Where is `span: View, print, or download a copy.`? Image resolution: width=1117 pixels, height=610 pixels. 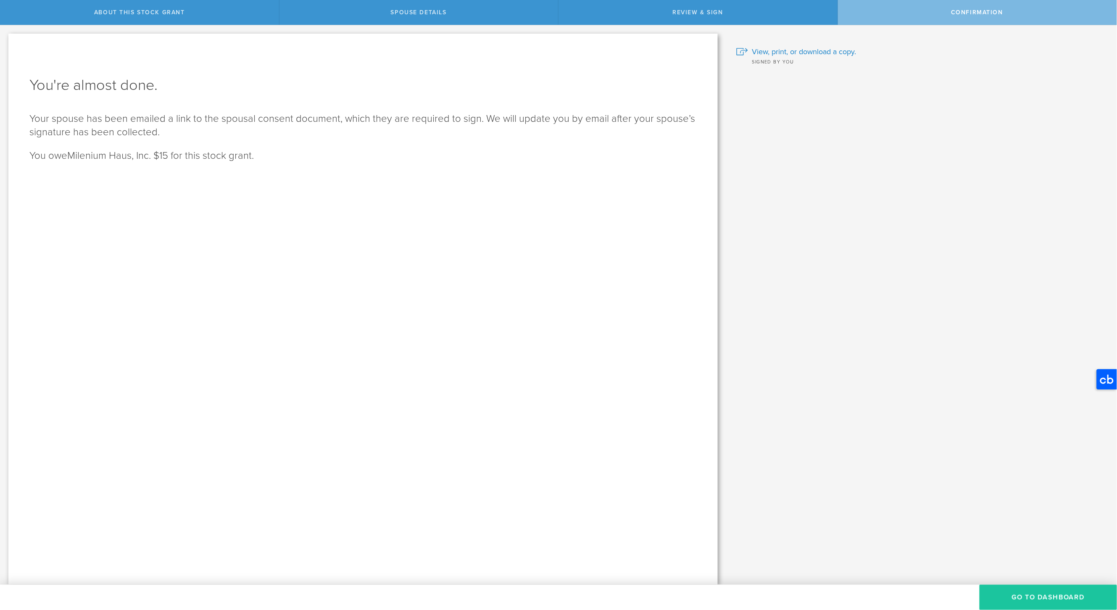
span: View, print, or download a copy. is located at coordinates (804, 52).